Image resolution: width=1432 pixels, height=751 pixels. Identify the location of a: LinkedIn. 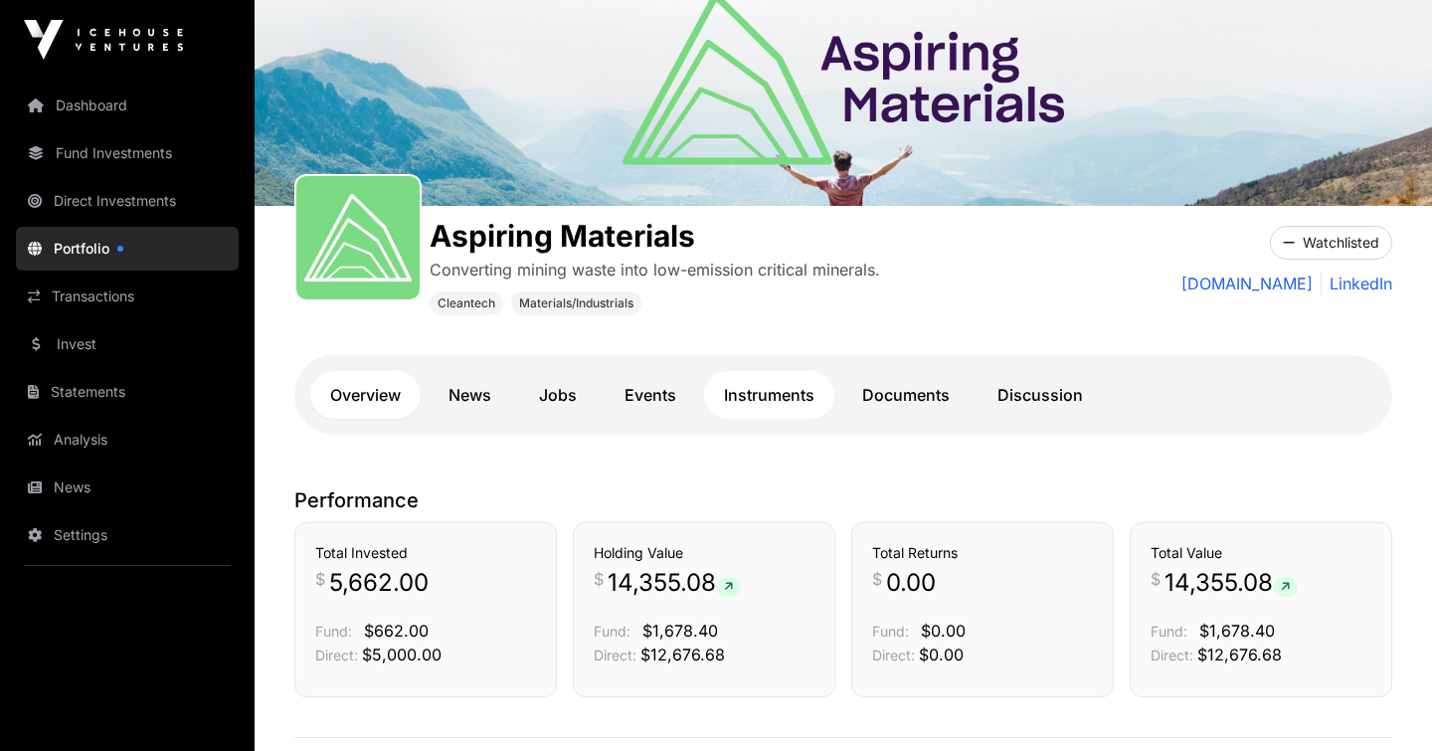
(1356, 283).